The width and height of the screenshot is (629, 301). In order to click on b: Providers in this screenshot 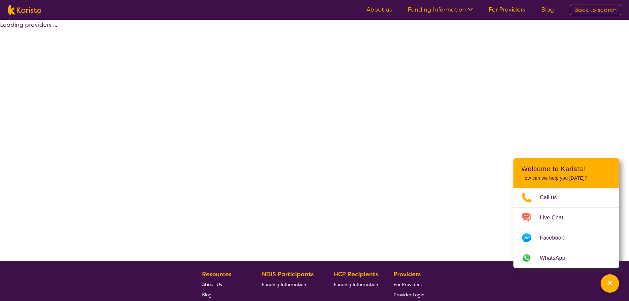, I will do `click(407, 274)`.